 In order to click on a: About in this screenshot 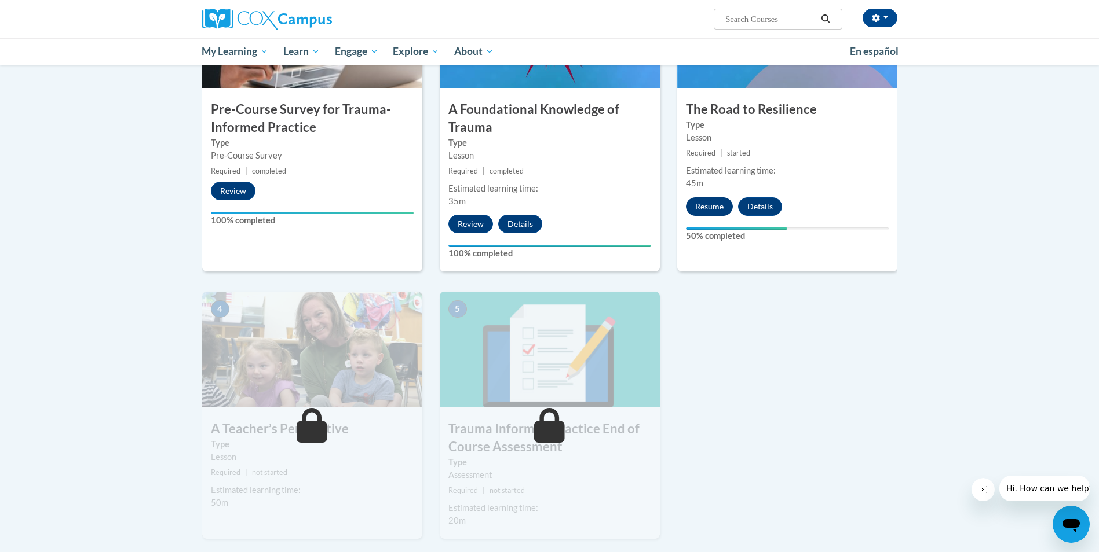, I will do `click(474, 52)`.